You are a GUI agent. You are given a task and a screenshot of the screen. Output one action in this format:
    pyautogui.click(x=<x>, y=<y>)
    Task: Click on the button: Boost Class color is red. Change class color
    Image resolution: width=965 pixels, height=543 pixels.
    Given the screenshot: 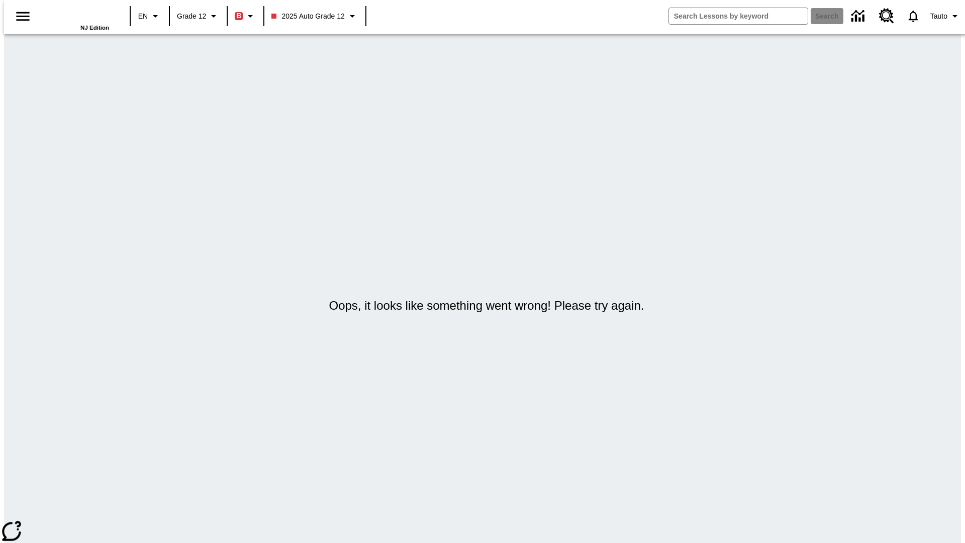 What is the action you would take?
    pyautogui.click(x=245, y=16)
    